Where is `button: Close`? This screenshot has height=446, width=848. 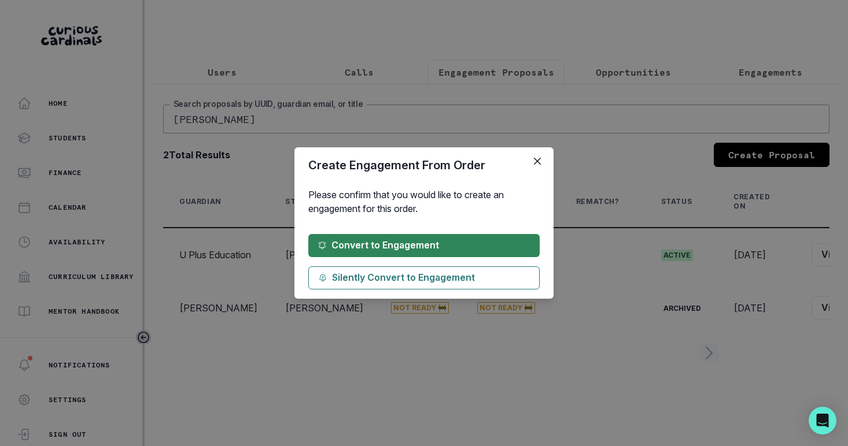 button: Close is located at coordinates (537, 161).